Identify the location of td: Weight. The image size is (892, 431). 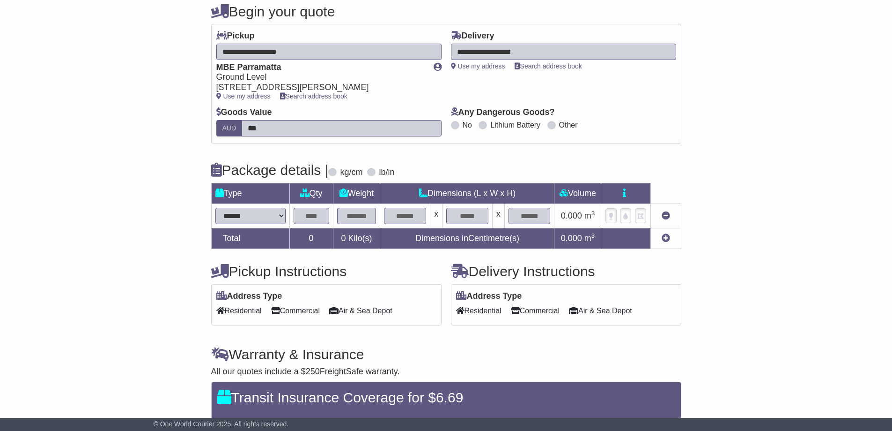
(357, 193).